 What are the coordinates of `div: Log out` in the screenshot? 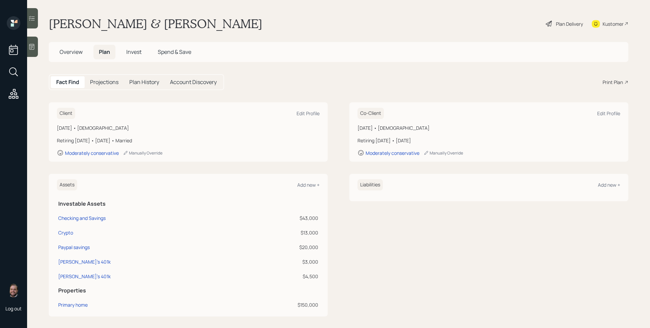 It's located at (14, 308).